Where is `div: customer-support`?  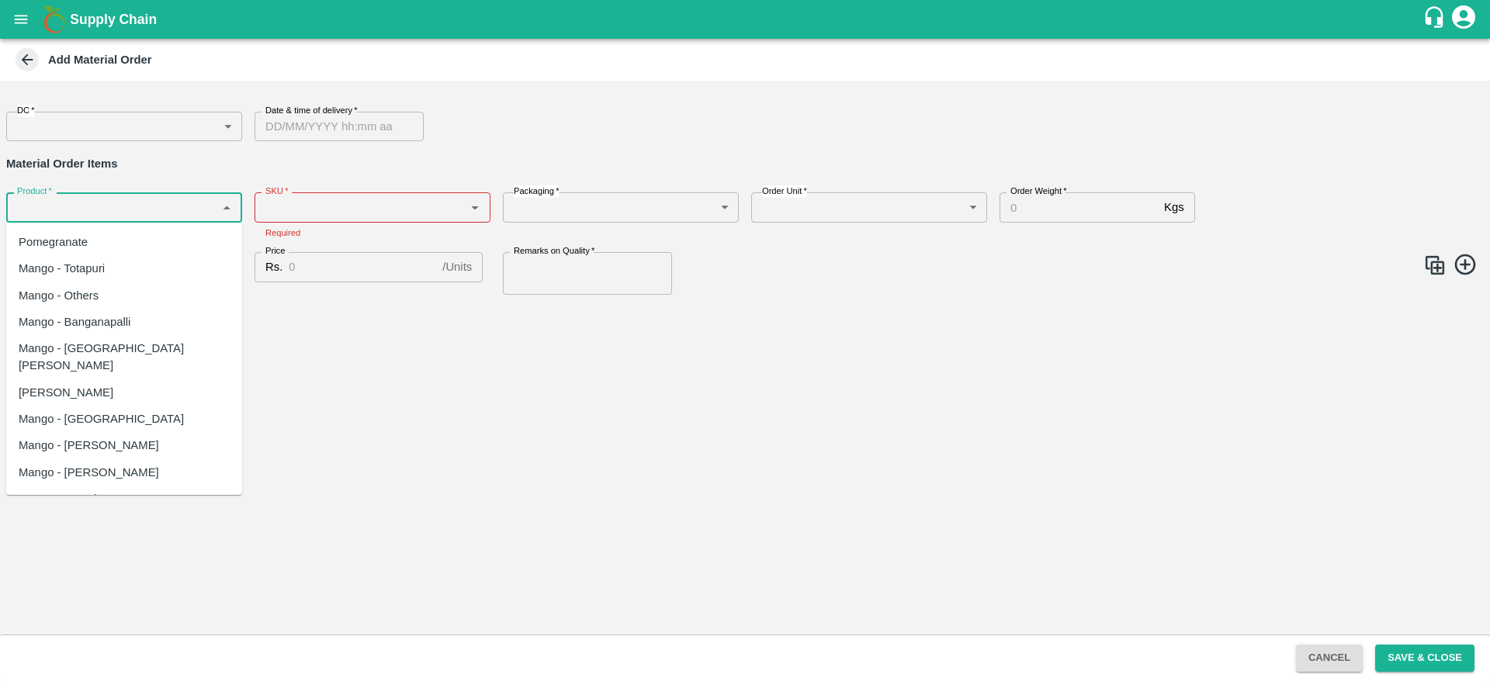
div: customer-support is located at coordinates (1435, 19).